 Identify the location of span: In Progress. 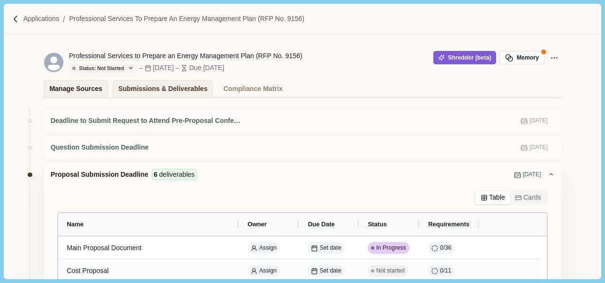
(391, 248).